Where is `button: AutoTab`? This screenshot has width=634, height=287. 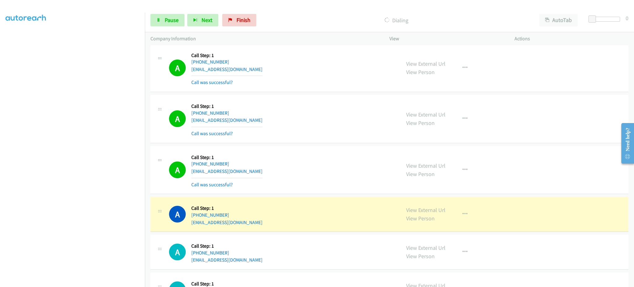 button: AutoTab is located at coordinates (558, 20).